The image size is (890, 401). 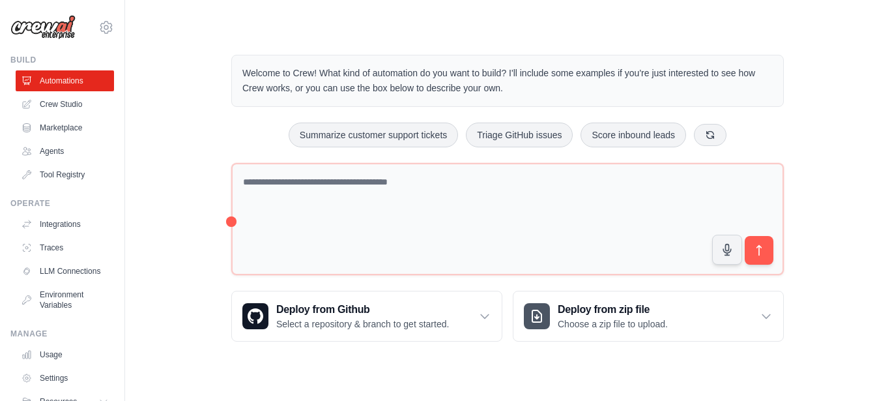 I want to click on a: Settings, so click(x=64, y=378).